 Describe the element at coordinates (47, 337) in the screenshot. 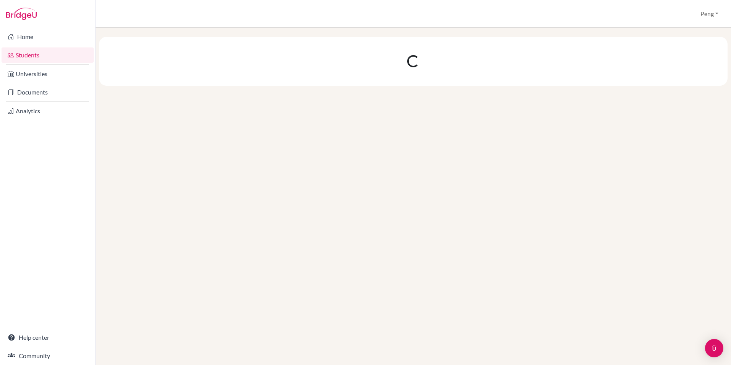

I see `a: Help center` at that location.